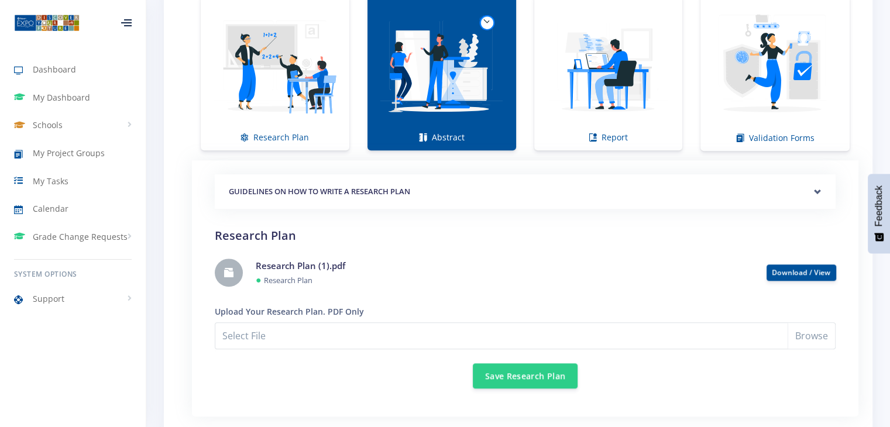 Image resolution: width=890 pixels, height=427 pixels. I want to click on span: My Tasks, so click(50, 181).